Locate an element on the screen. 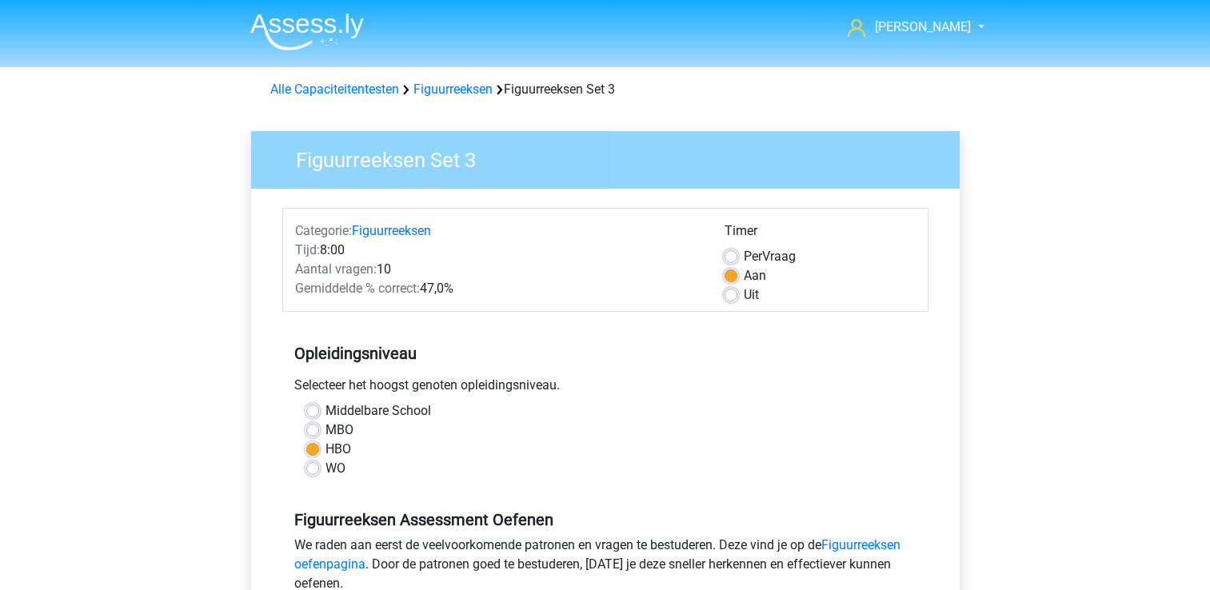 The height and width of the screenshot is (590, 1210). span: Categorie: is located at coordinates (323, 230).